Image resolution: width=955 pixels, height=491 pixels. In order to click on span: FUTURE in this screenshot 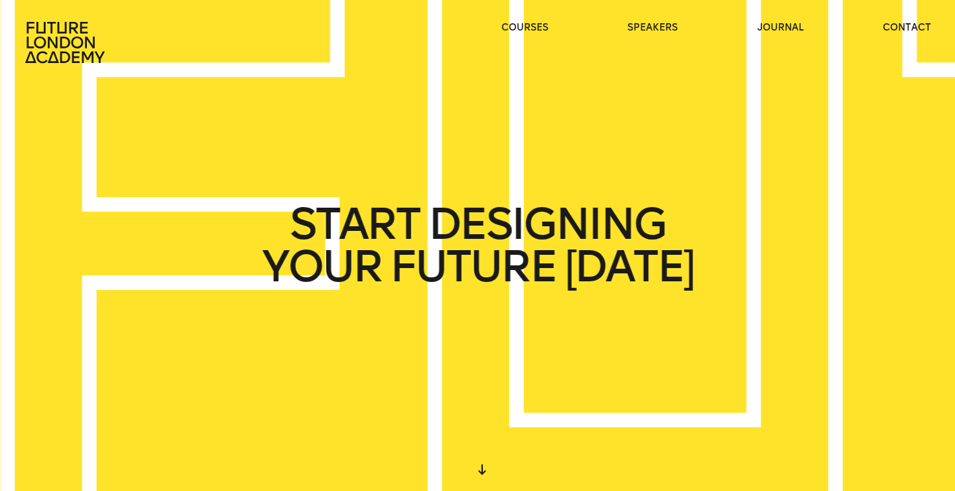, I will do `click(473, 267)`.